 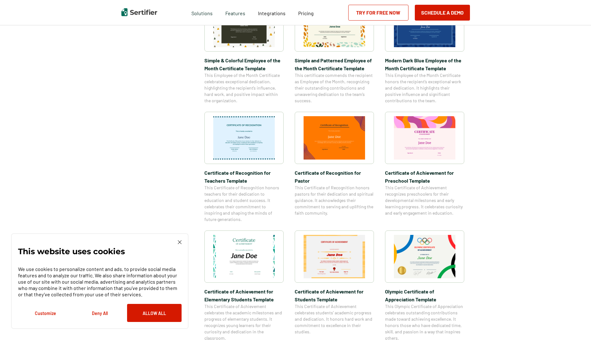 What do you see at coordinates (334, 167) in the screenshot?
I see `a: Certificate of Recognition for PastorCertificate of Recognition for PastorThis Certificate of Rec...` at bounding box center [334, 167].